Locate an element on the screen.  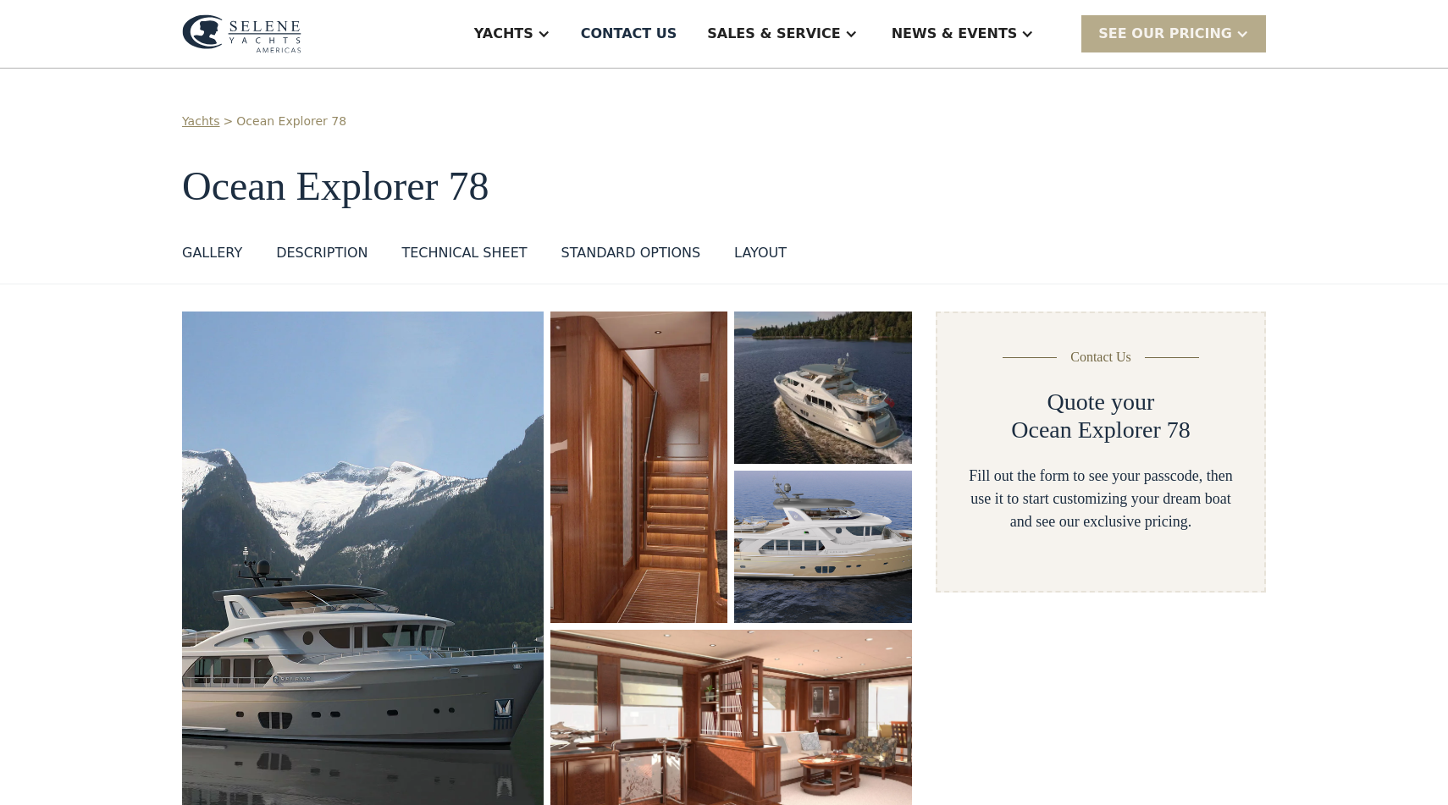
div: Contact Us is located at coordinates (1101, 357).